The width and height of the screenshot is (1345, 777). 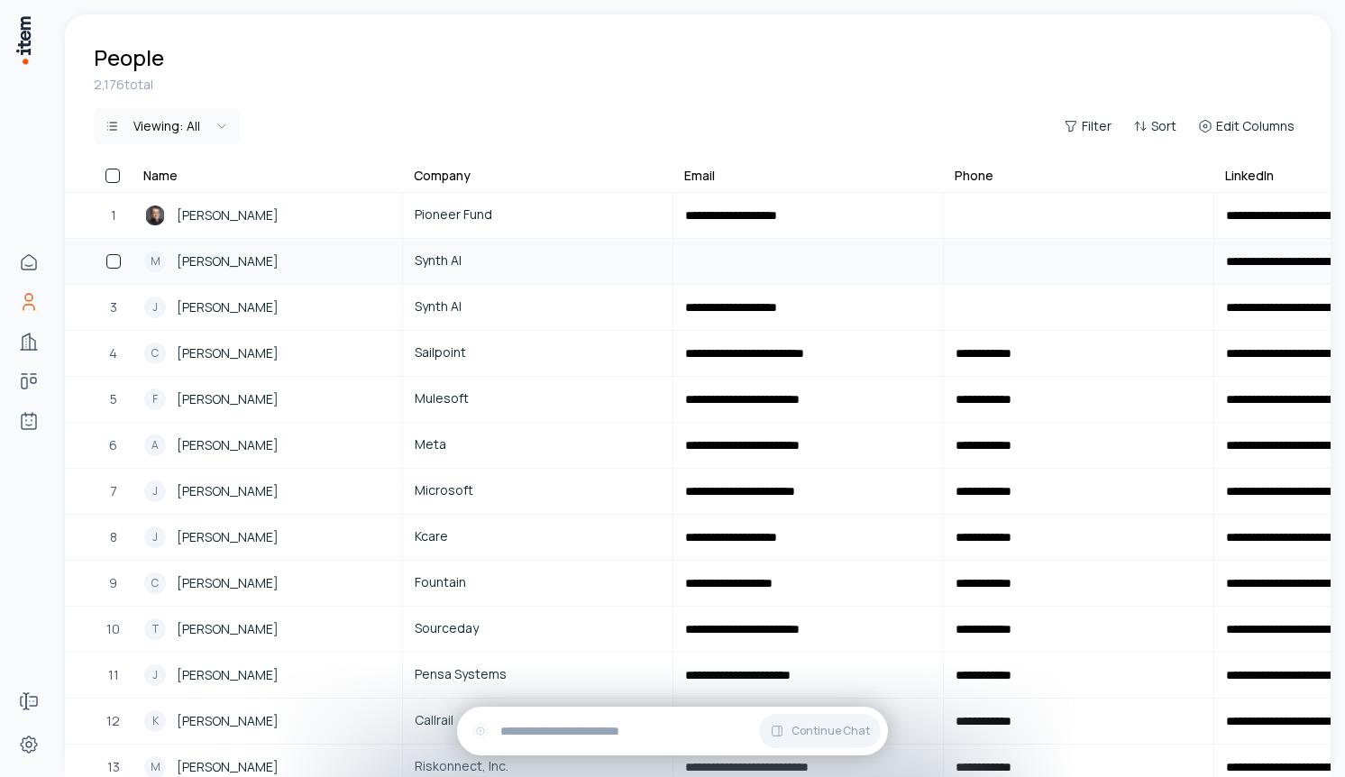 I want to click on span: Sourceday, so click(x=537, y=628).